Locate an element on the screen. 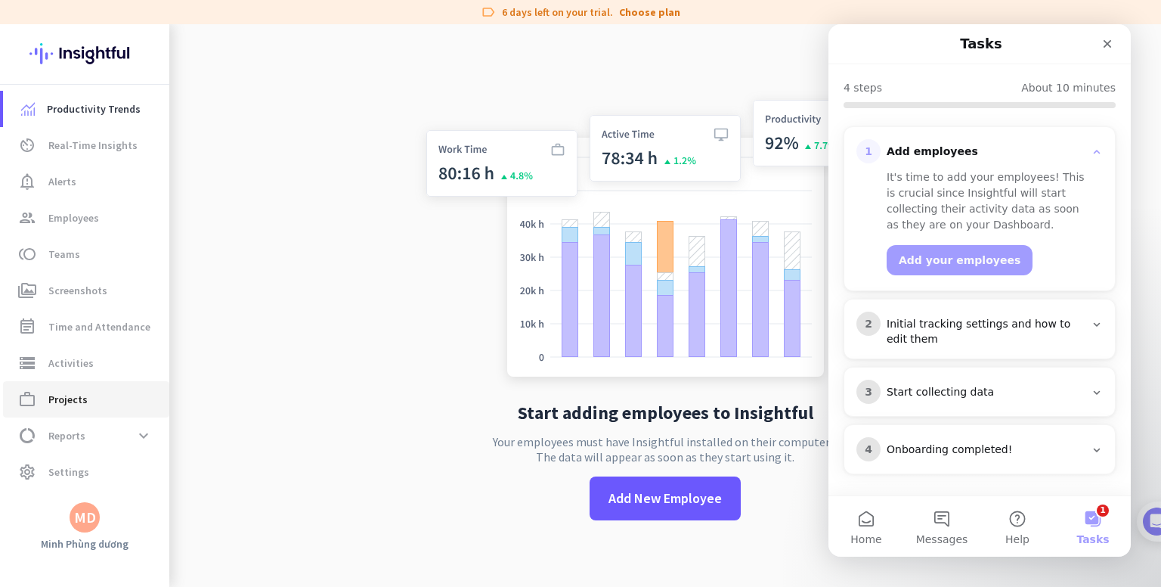 The width and height of the screenshot is (1161, 587). button: Messages is located at coordinates (113, 502).